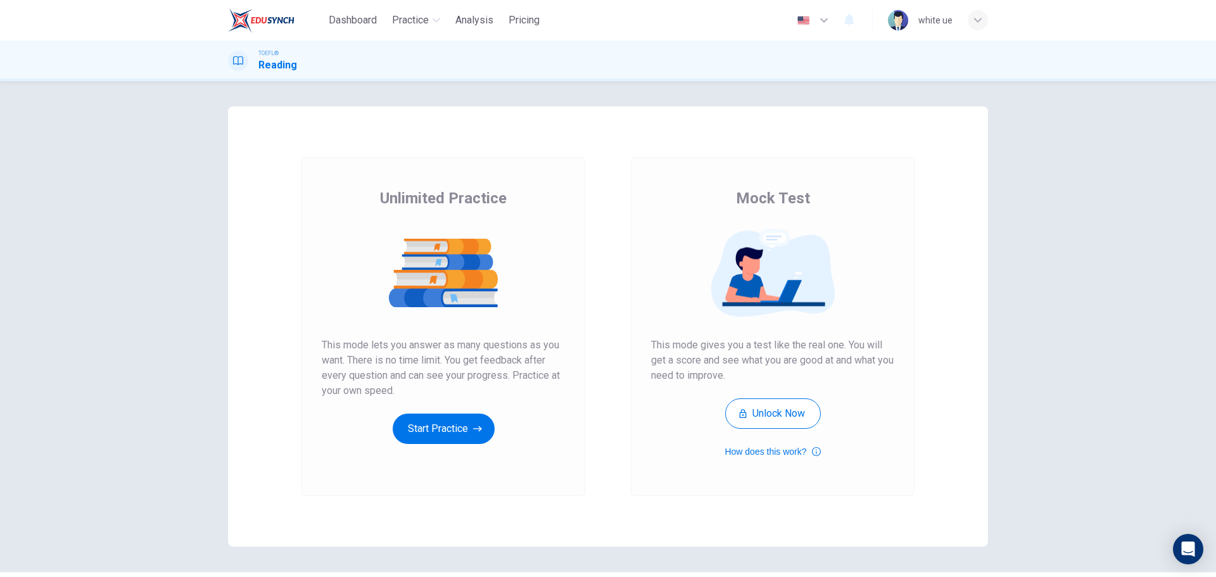  I want to click on span: Analysis, so click(474, 20).